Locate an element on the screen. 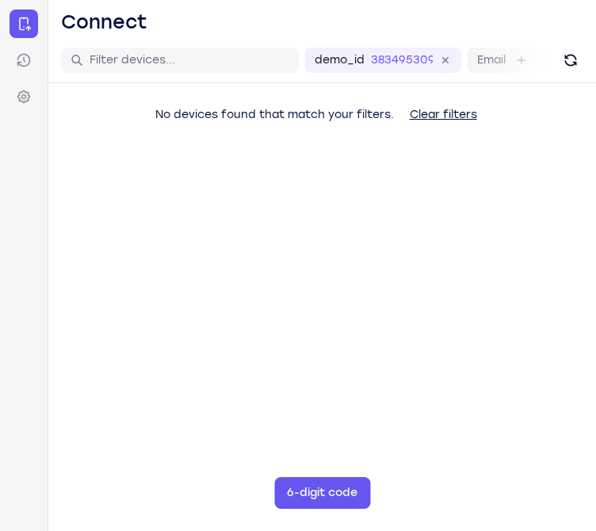  label: Email is located at coordinates (491, 60).